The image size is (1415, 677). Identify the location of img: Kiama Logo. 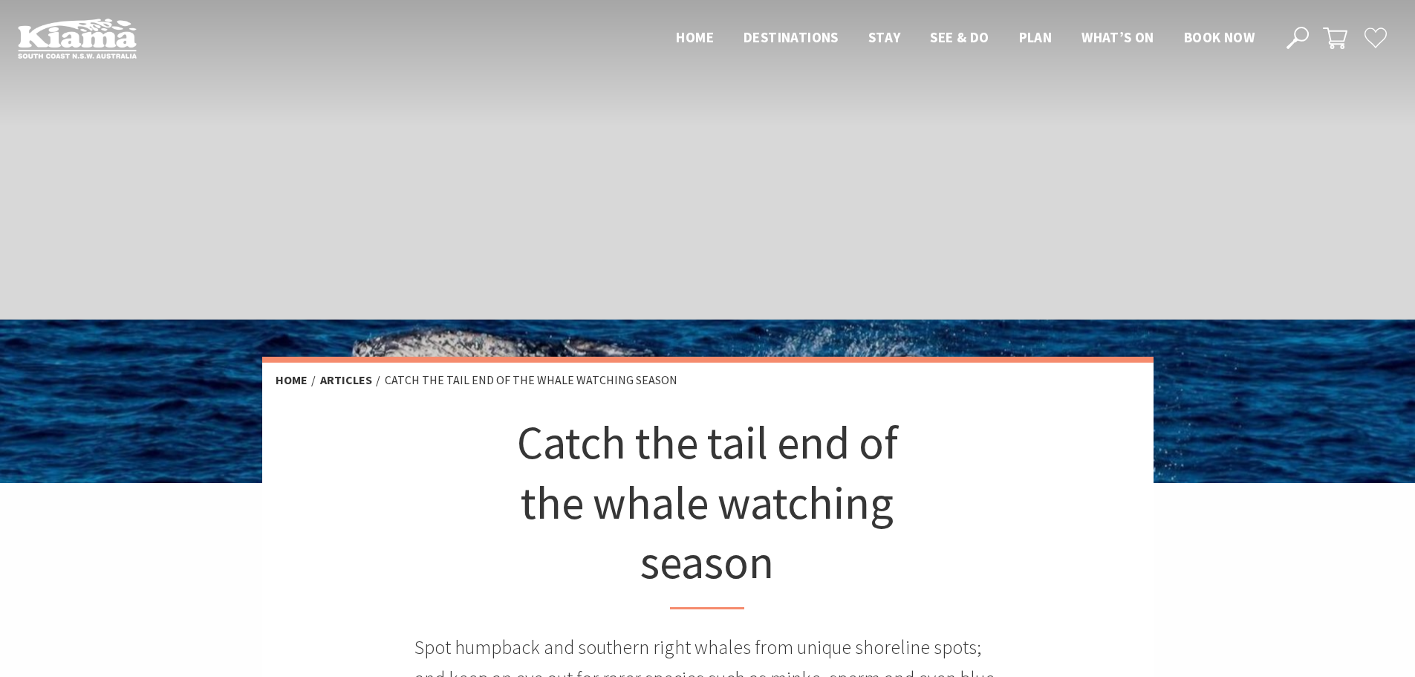
(77, 38).